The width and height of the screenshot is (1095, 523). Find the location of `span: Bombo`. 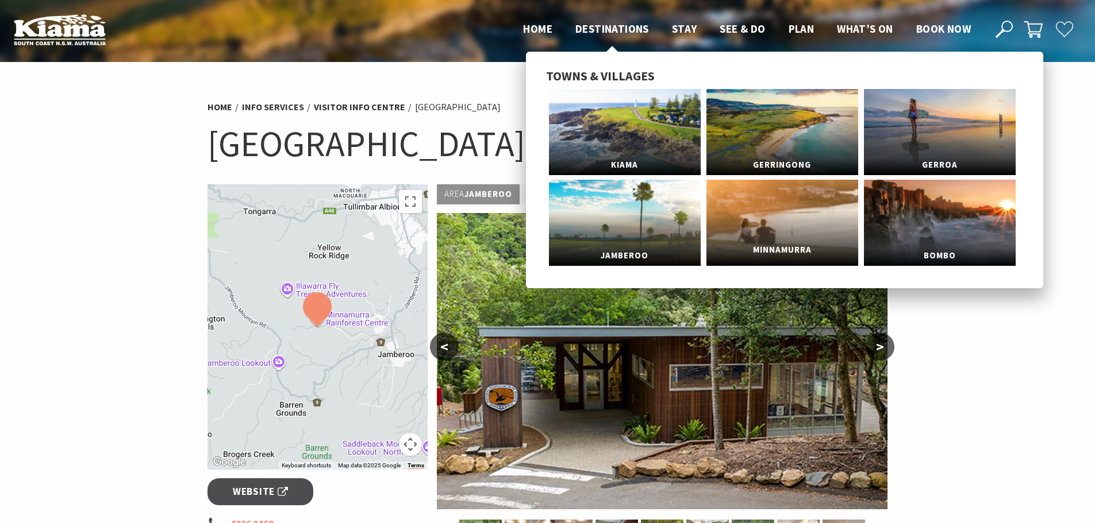

span: Bombo is located at coordinates (940, 256).